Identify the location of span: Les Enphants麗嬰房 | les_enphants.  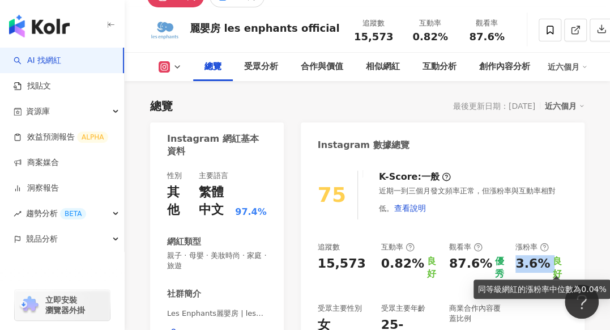
(217, 313).